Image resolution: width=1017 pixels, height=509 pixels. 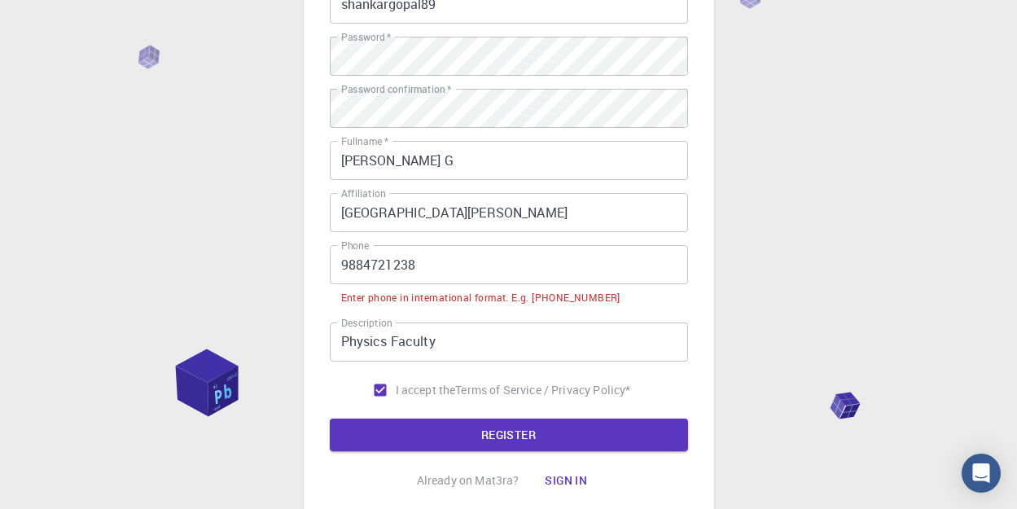 What do you see at coordinates (542, 390) in the screenshot?
I see `p: Terms of Service / Privacy Policy *` at bounding box center [542, 390].